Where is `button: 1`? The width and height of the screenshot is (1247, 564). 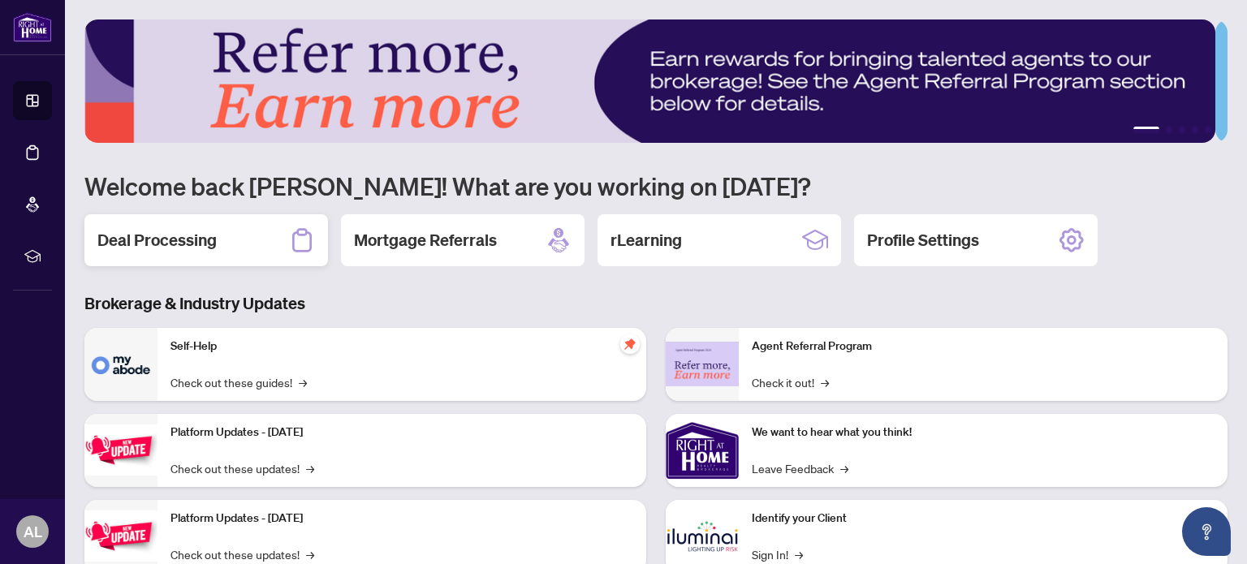
button: 1 is located at coordinates (1146, 130).